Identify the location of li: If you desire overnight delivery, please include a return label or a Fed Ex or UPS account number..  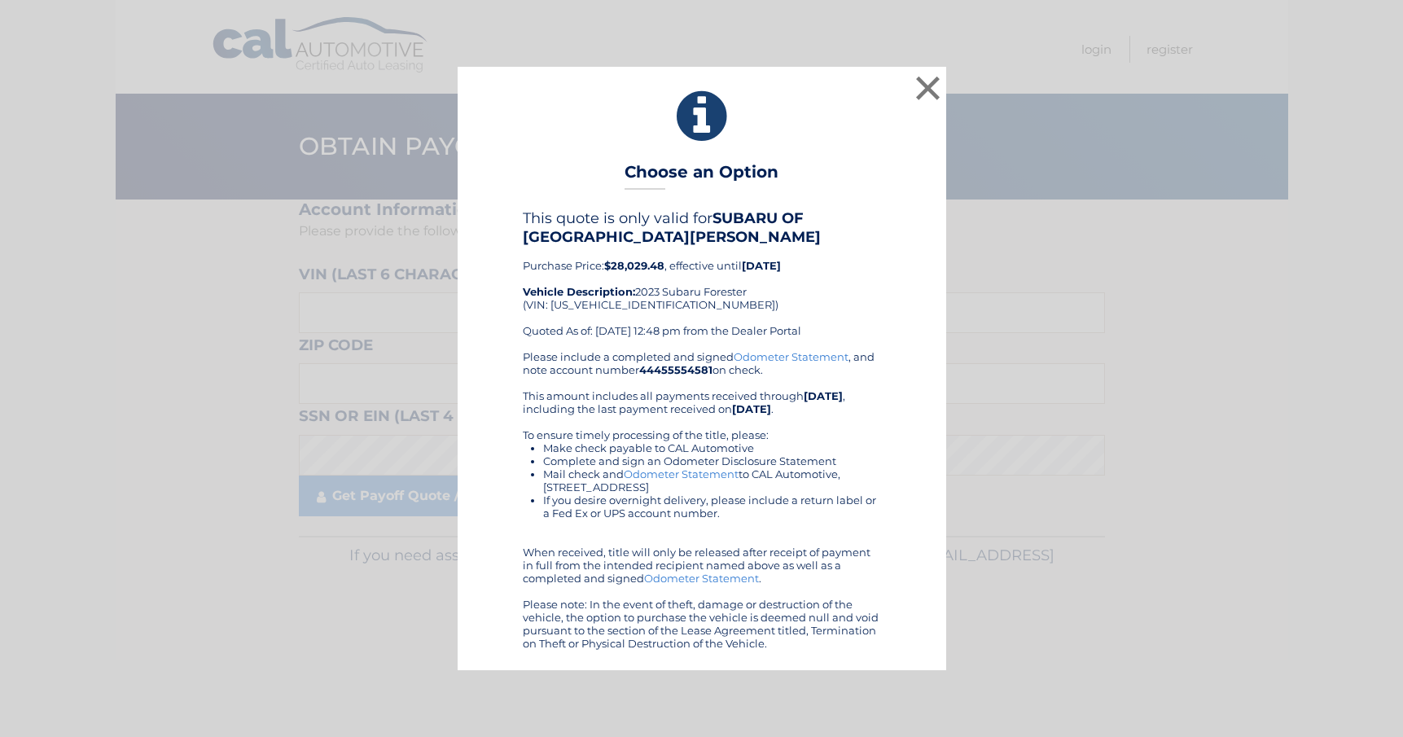
(712, 506).